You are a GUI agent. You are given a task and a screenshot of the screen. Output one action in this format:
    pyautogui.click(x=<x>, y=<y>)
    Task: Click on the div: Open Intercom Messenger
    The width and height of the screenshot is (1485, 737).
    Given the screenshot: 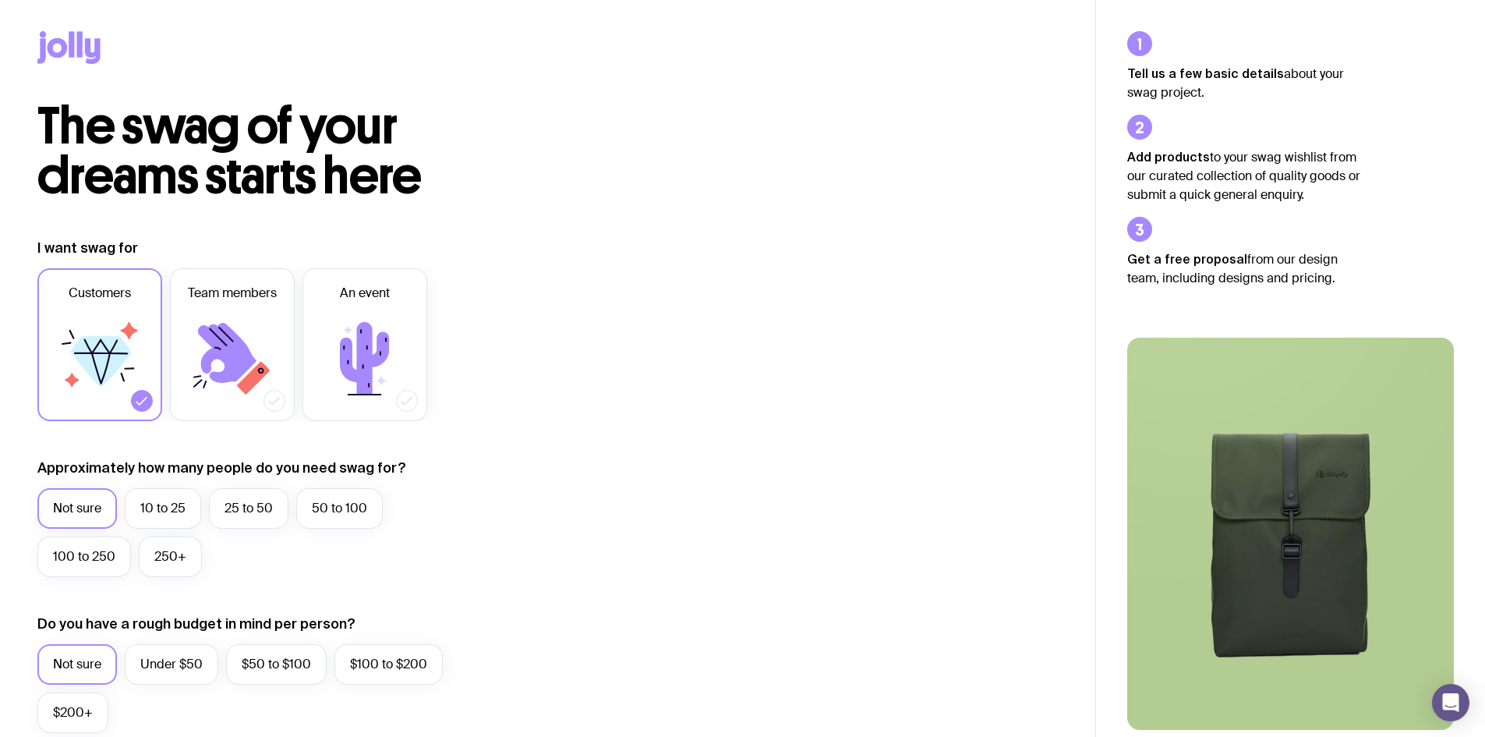 What is the action you would take?
    pyautogui.click(x=1451, y=702)
    